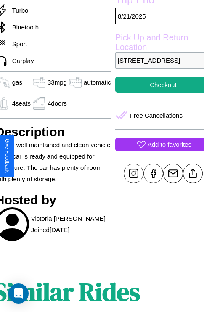 This screenshot has width=204, height=312. Describe the element at coordinates (57, 82) in the screenshot. I see `p: 33 mpg` at that location.